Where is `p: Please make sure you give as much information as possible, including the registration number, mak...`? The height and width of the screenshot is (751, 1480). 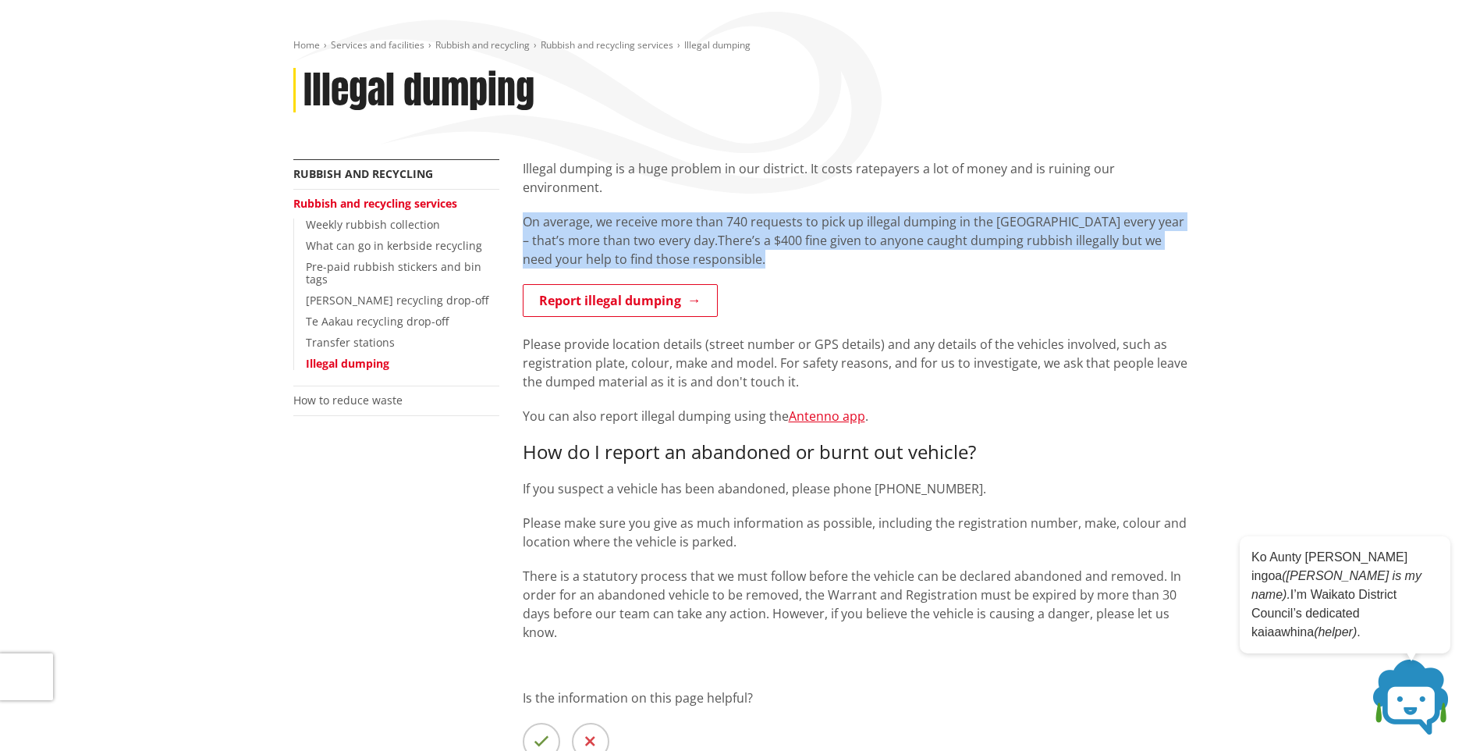 p: Please make sure you give as much information as possible, including the registration number, mak... is located at coordinates (855, 532).